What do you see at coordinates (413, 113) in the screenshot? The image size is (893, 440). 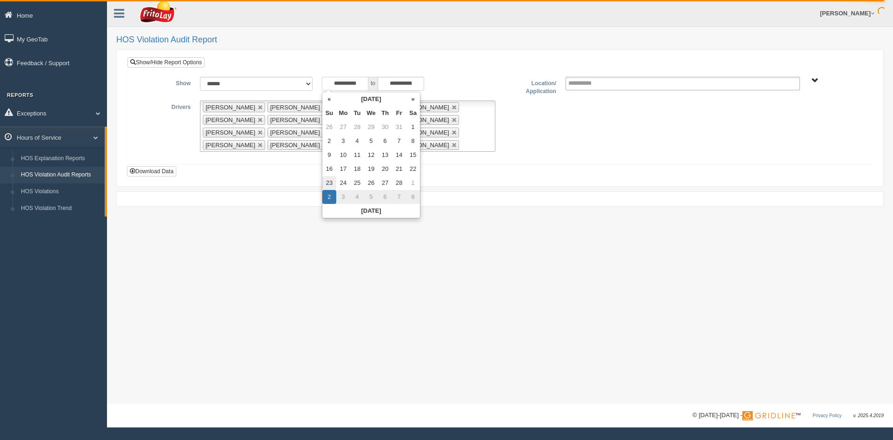 I see `th: Sa` at bounding box center [413, 113].